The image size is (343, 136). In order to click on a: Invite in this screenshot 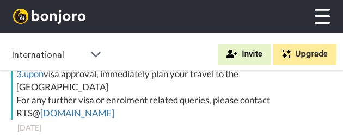, I will do `click(244, 54)`.